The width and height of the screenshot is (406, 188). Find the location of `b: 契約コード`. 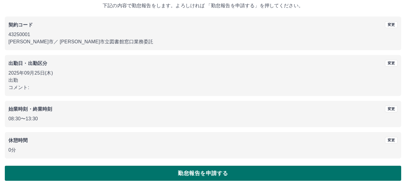

b: 契約コード is located at coordinates (20, 25).